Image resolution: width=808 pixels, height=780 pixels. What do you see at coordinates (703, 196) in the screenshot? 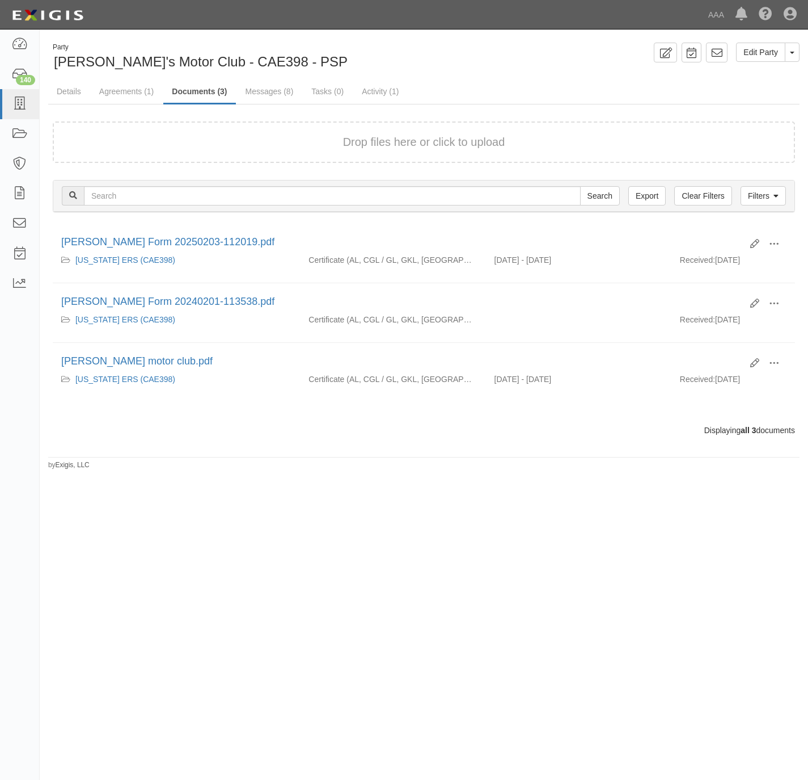
I see `a: Clear Filters` at bounding box center [703, 196].